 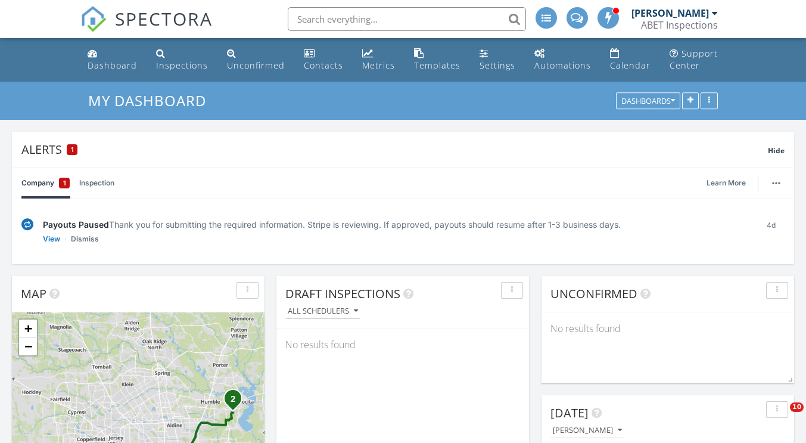 What do you see at coordinates (152, 100) in the screenshot?
I see `a: My Dashboard` at bounding box center [152, 100].